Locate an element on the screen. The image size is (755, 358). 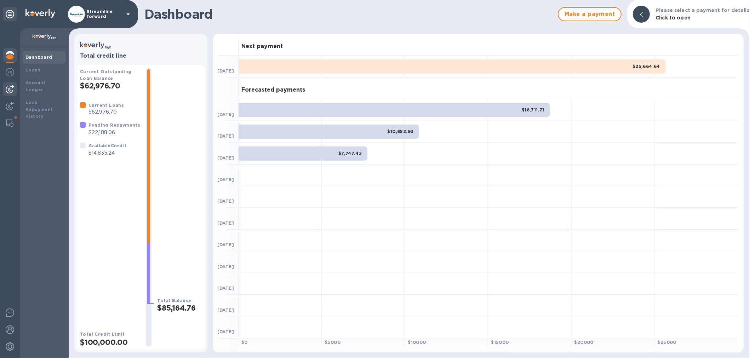
b: Click to open is located at coordinates (673, 18).